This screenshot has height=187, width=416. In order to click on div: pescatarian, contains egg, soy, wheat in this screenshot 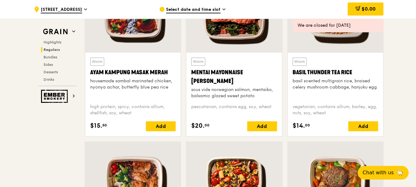, I will do `click(234, 110)`.